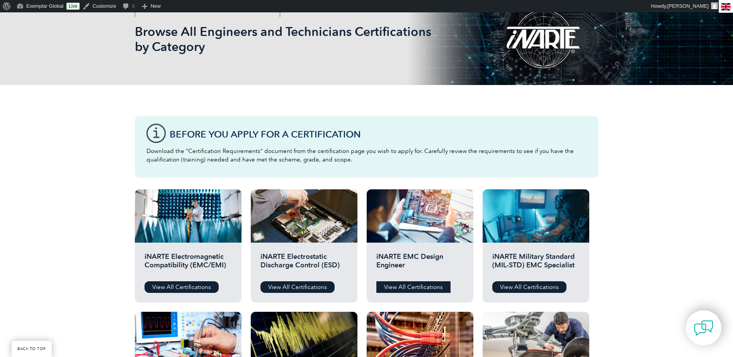 This screenshot has width=733, height=357. I want to click on a: Live, so click(73, 6).